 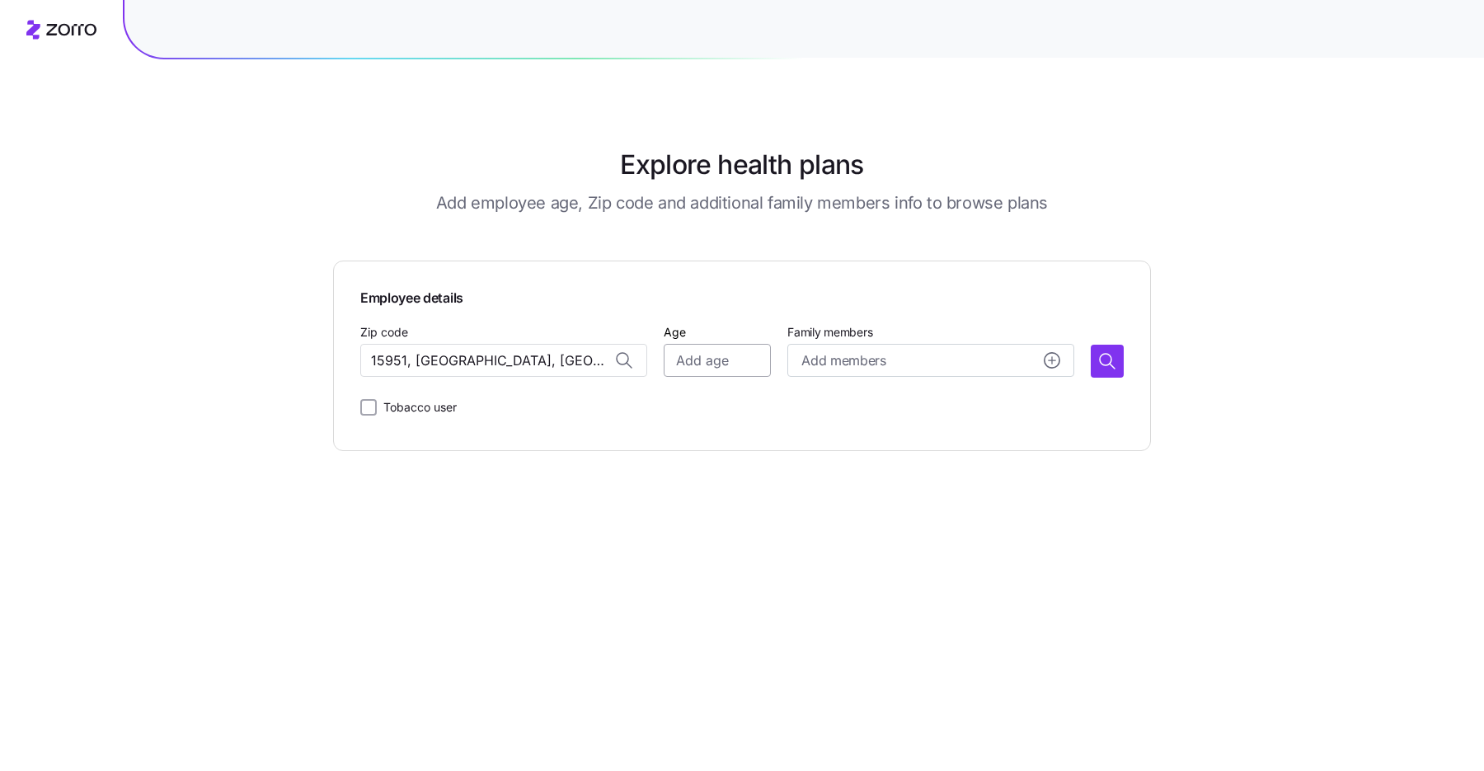 I want to click on input: Zip code, so click(x=504, y=360).